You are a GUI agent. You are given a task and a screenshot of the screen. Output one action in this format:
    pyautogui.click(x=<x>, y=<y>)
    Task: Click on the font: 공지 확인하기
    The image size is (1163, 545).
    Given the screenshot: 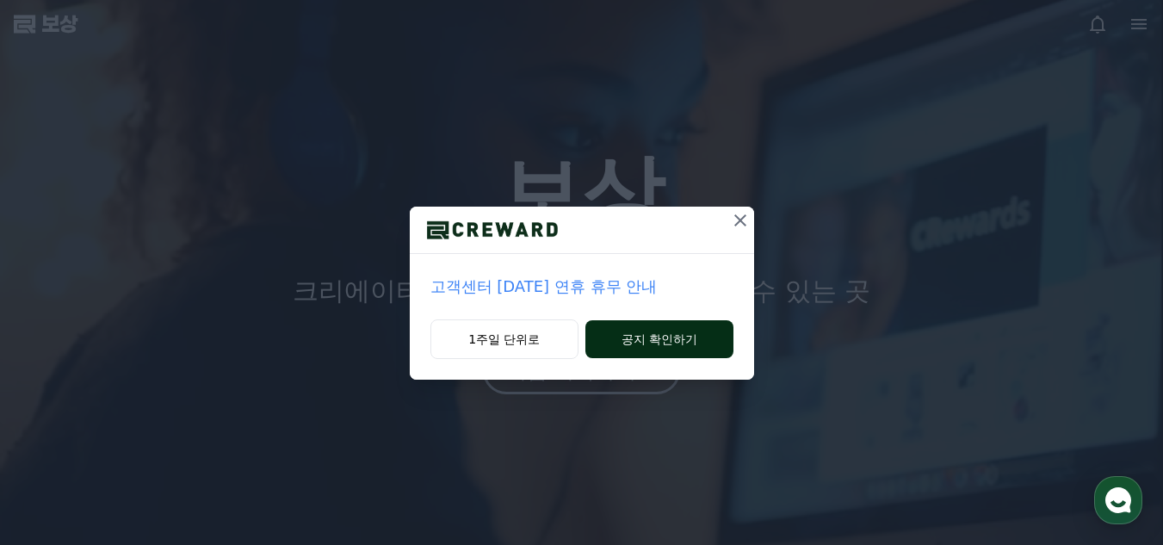 What is the action you would take?
    pyautogui.click(x=659, y=339)
    